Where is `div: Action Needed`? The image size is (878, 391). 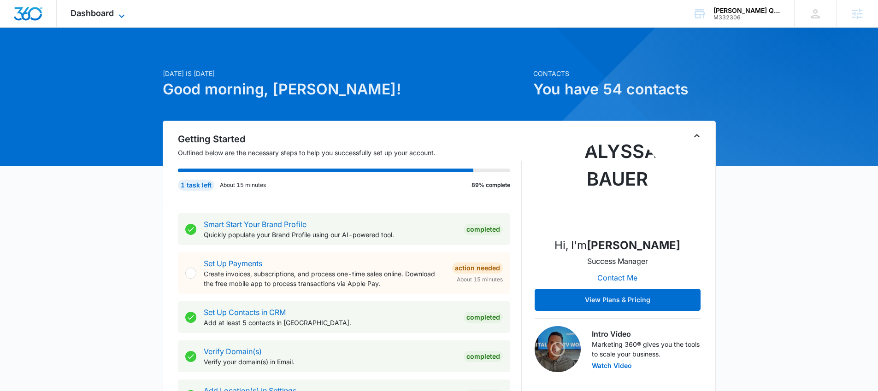 div: Action Needed is located at coordinates (477, 268).